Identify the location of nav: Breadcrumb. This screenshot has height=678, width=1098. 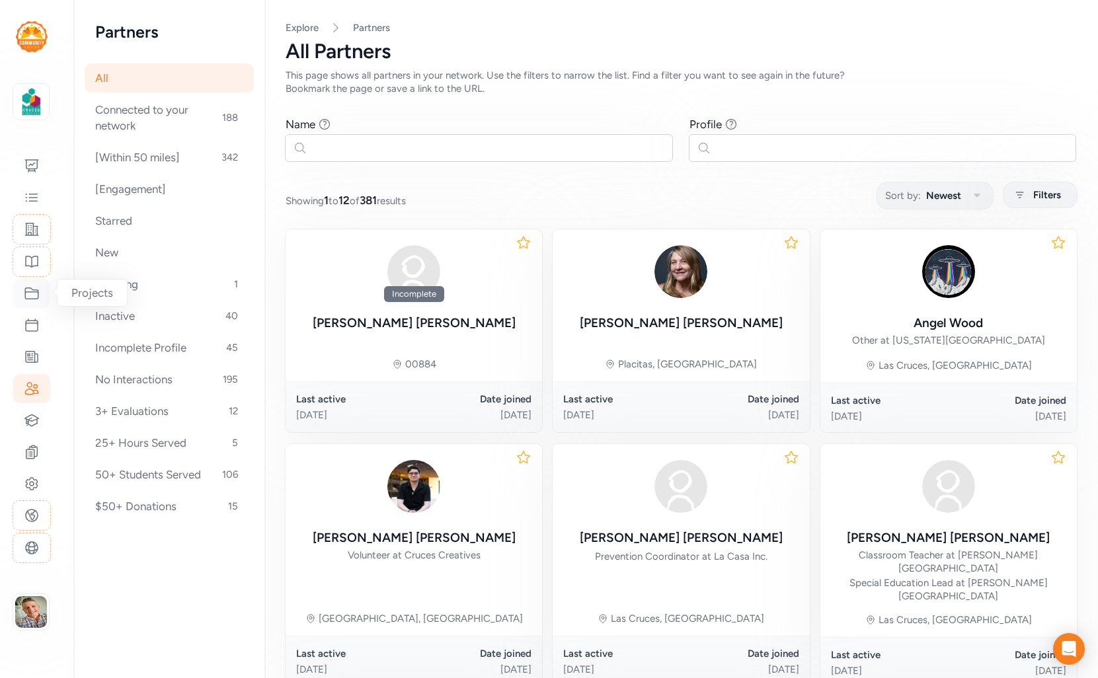
(681, 28).